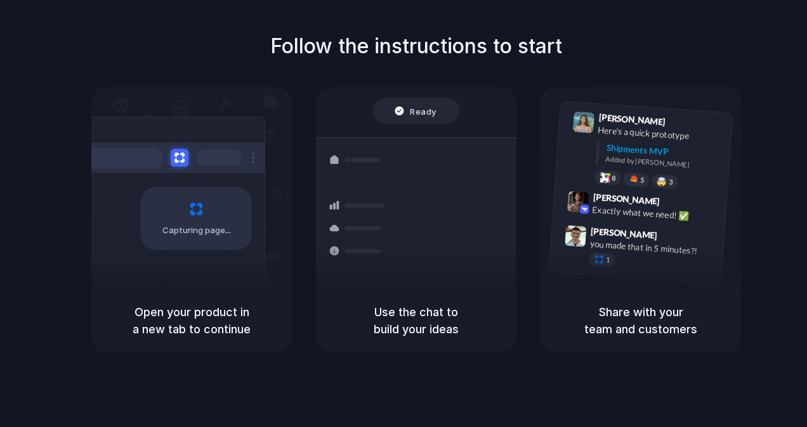  What do you see at coordinates (682, 124) in the screenshot?
I see `span: 9:41 AM` at bounding box center [682, 124].